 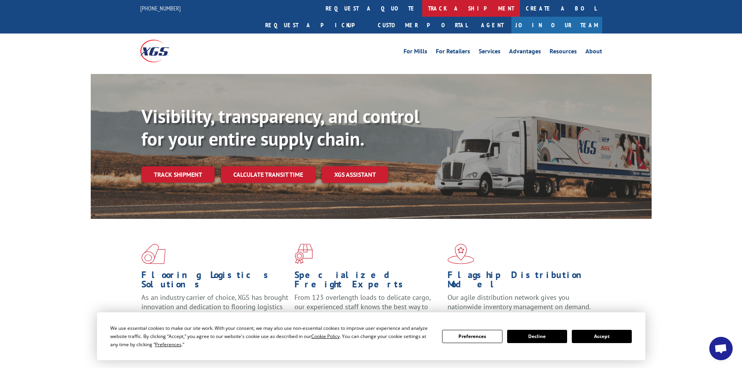 I want to click on h1: Specialized Freight Experts, so click(x=368, y=282).